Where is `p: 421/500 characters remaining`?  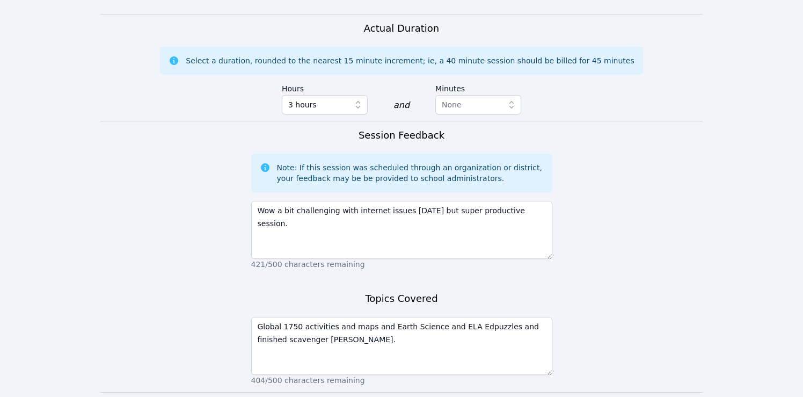
p: 421/500 characters remaining is located at coordinates (402, 264).